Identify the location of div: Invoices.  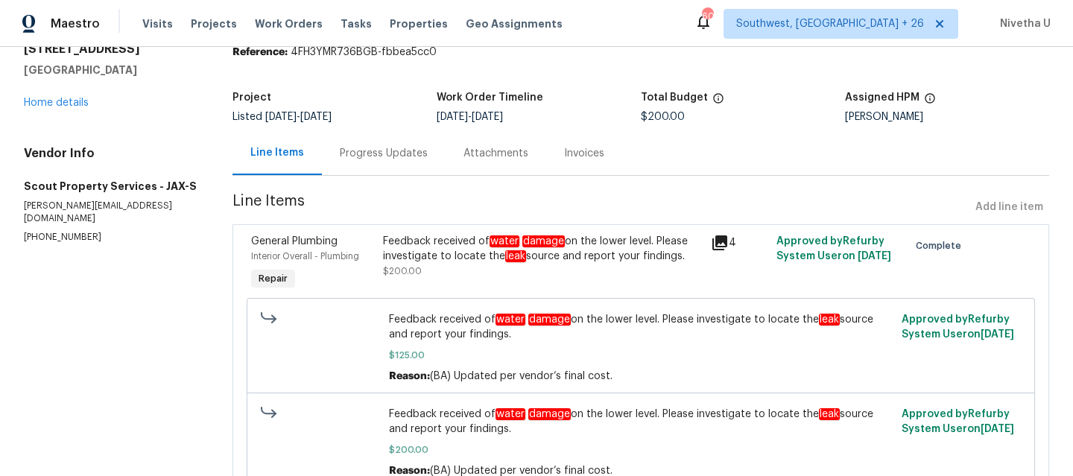
(584, 154).